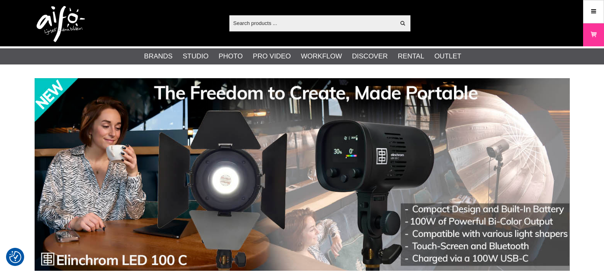 The height and width of the screenshot is (272, 604). Describe the element at coordinates (231, 56) in the screenshot. I see `a: Photo` at that location.